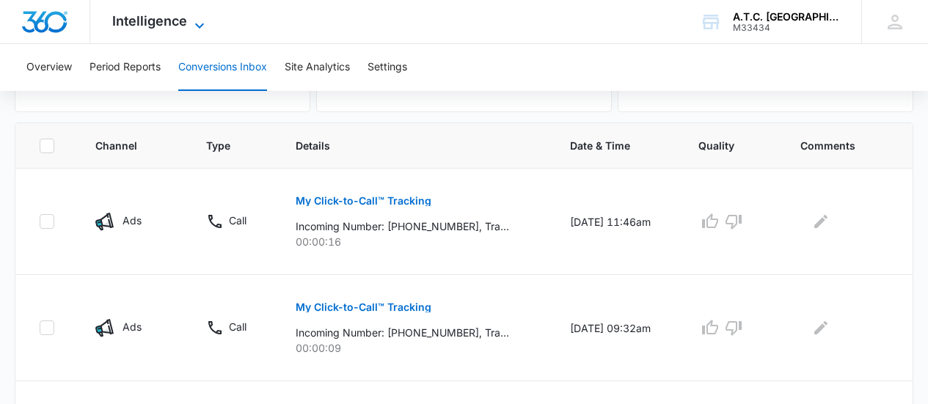 The width and height of the screenshot is (928, 404). I want to click on p: 00:00:09, so click(415, 348).